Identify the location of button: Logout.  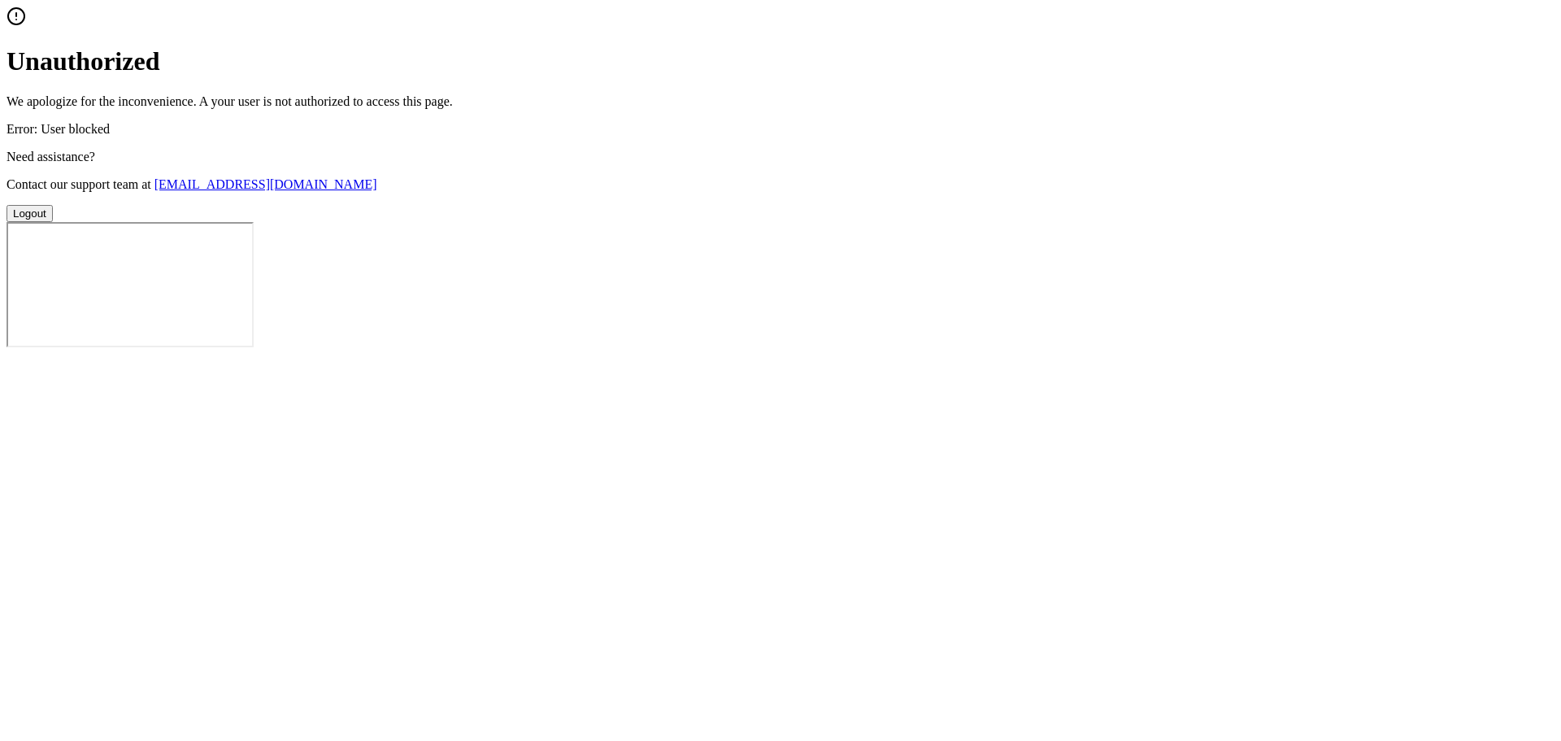
(29, 213).